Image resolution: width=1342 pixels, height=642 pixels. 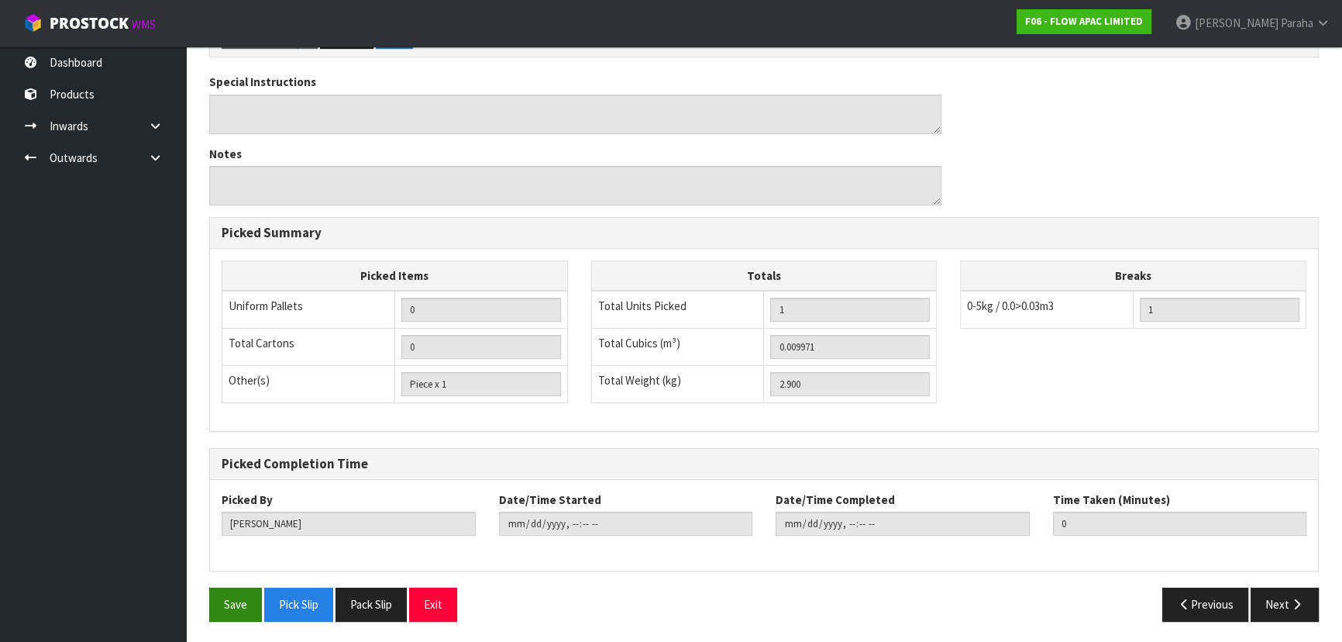 What do you see at coordinates (395, 275) in the screenshot?
I see `th: Picked Items` at bounding box center [395, 275].